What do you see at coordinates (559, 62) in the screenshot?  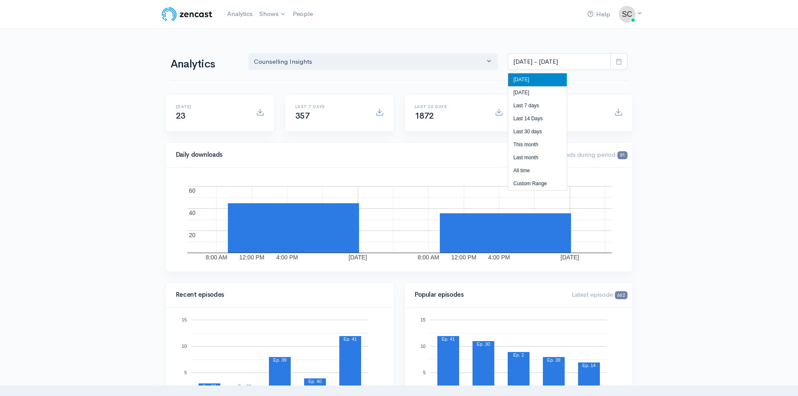 I see `input: analytics date range selector` at bounding box center [559, 62].